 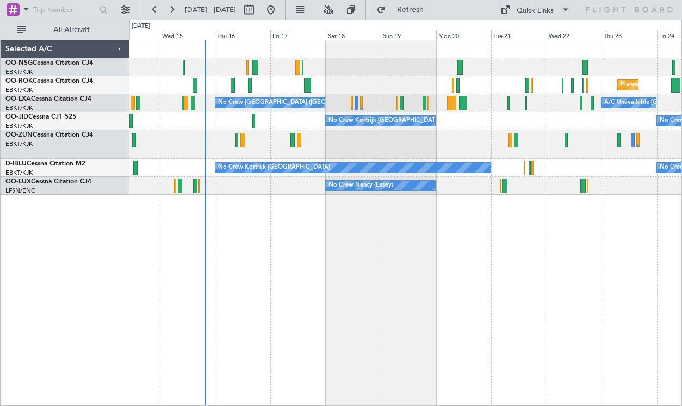 What do you see at coordinates (354, 35) in the screenshot?
I see `div: Sat 18` at bounding box center [354, 35].